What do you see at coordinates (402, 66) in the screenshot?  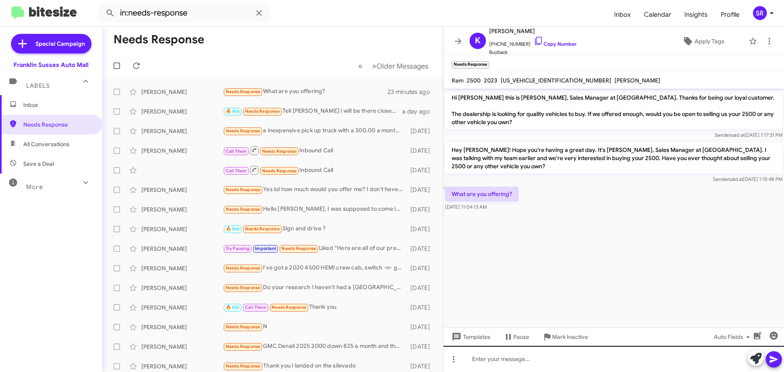 I see `span: Older Messages` at bounding box center [402, 66].